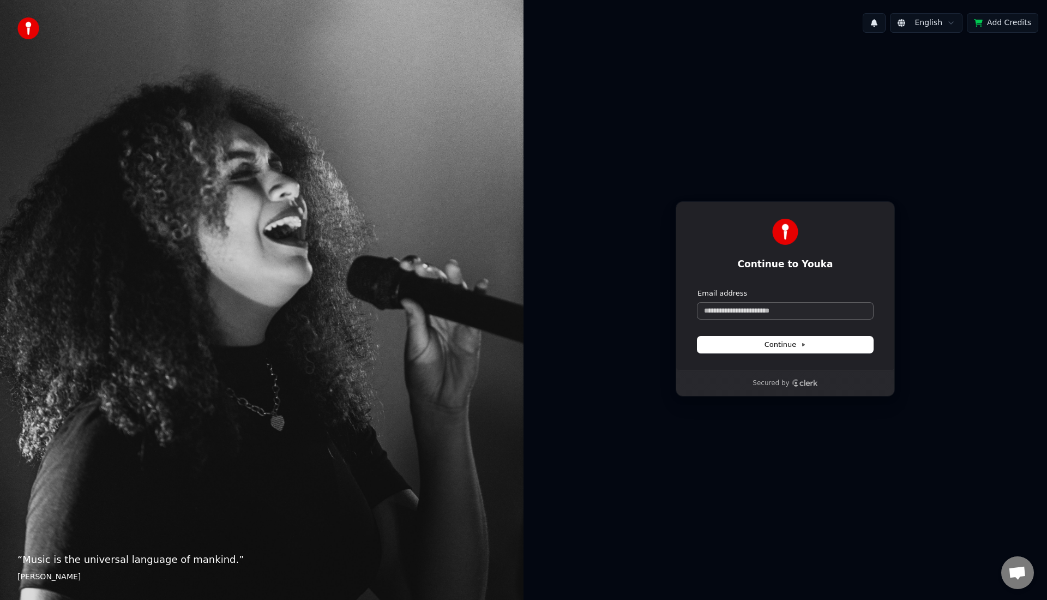  What do you see at coordinates (770, 383) in the screenshot?
I see `p: Secured by` at bounding box center [770, 383].